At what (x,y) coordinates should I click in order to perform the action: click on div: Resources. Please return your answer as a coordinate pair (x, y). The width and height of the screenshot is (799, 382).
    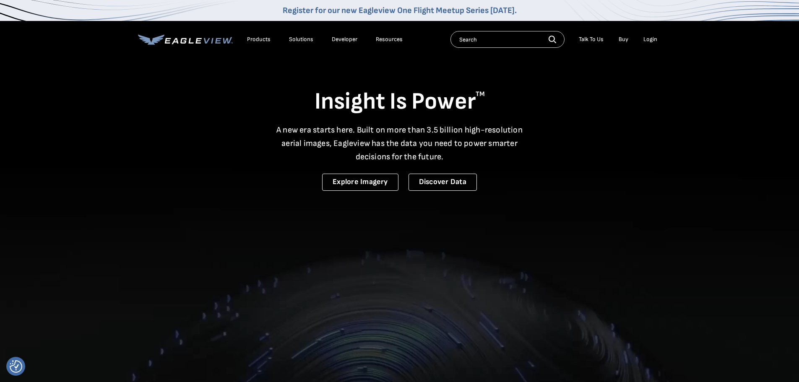
    Looking at the image, I should click on (389, 39).